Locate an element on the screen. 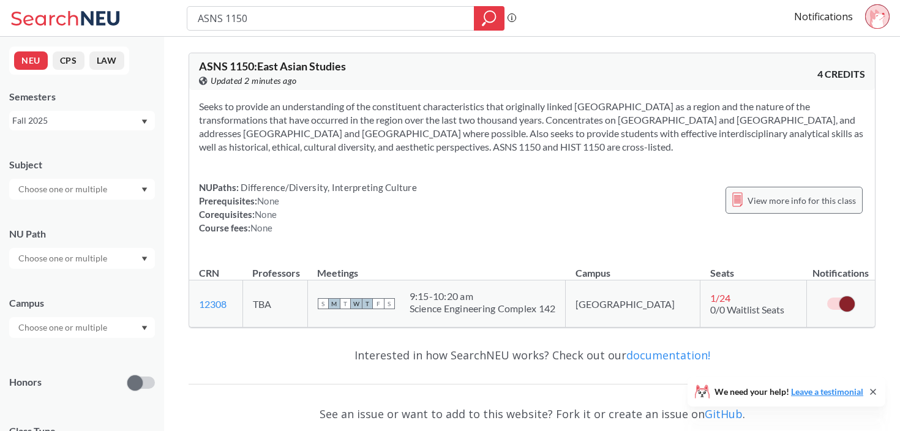 This screenshot has height=431, width=900. span: 1 / 24 is located at coordinates (720, 298).